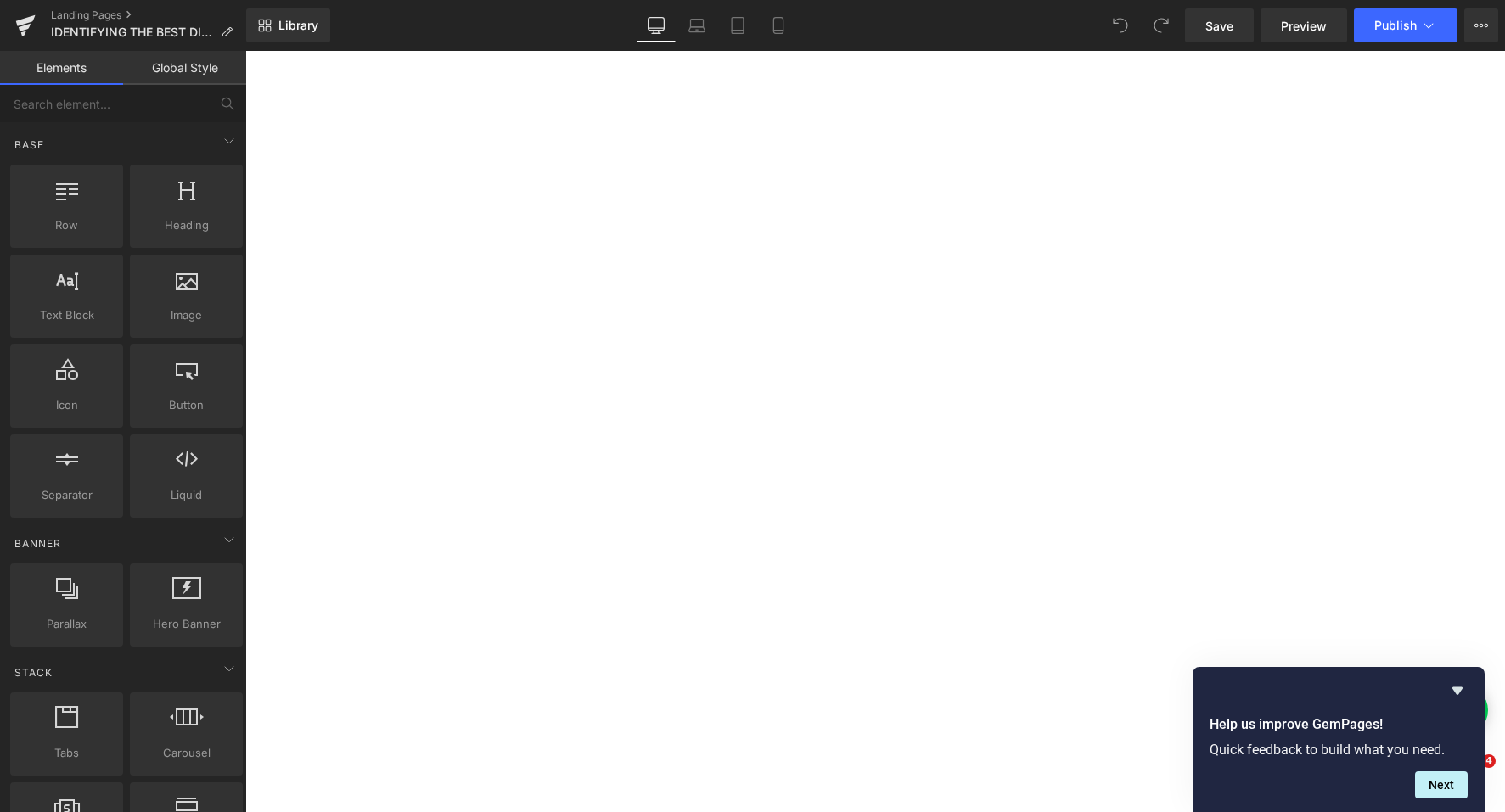 This screenshot has height=812, width=1505. Describe the element at coordinates (37, 543) in the screenshot. I see `span: Banner` at that location.